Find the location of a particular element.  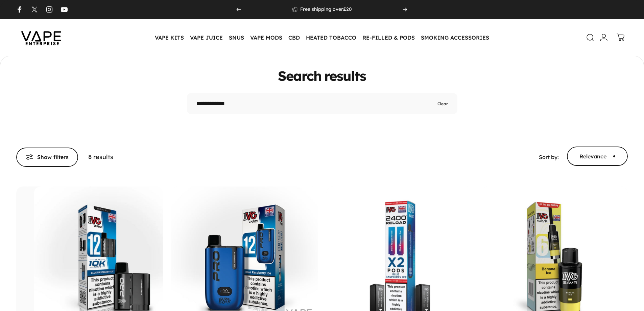

nav: Primary is located at coordinates (322, 38).